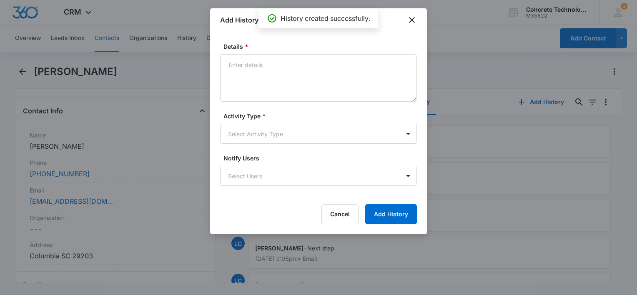 The width and height of the screenshot is (637, 295). Describe the element at coordinates (391, 214) in the screenshot. I see `button: Add History` at that location.